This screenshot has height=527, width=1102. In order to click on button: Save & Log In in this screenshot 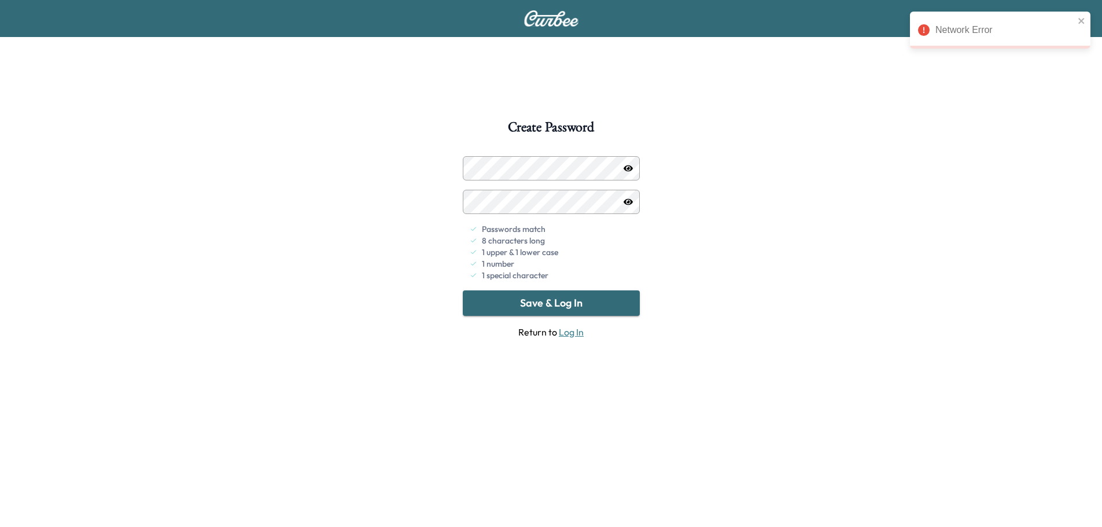, I will do `click(551, 303)`.